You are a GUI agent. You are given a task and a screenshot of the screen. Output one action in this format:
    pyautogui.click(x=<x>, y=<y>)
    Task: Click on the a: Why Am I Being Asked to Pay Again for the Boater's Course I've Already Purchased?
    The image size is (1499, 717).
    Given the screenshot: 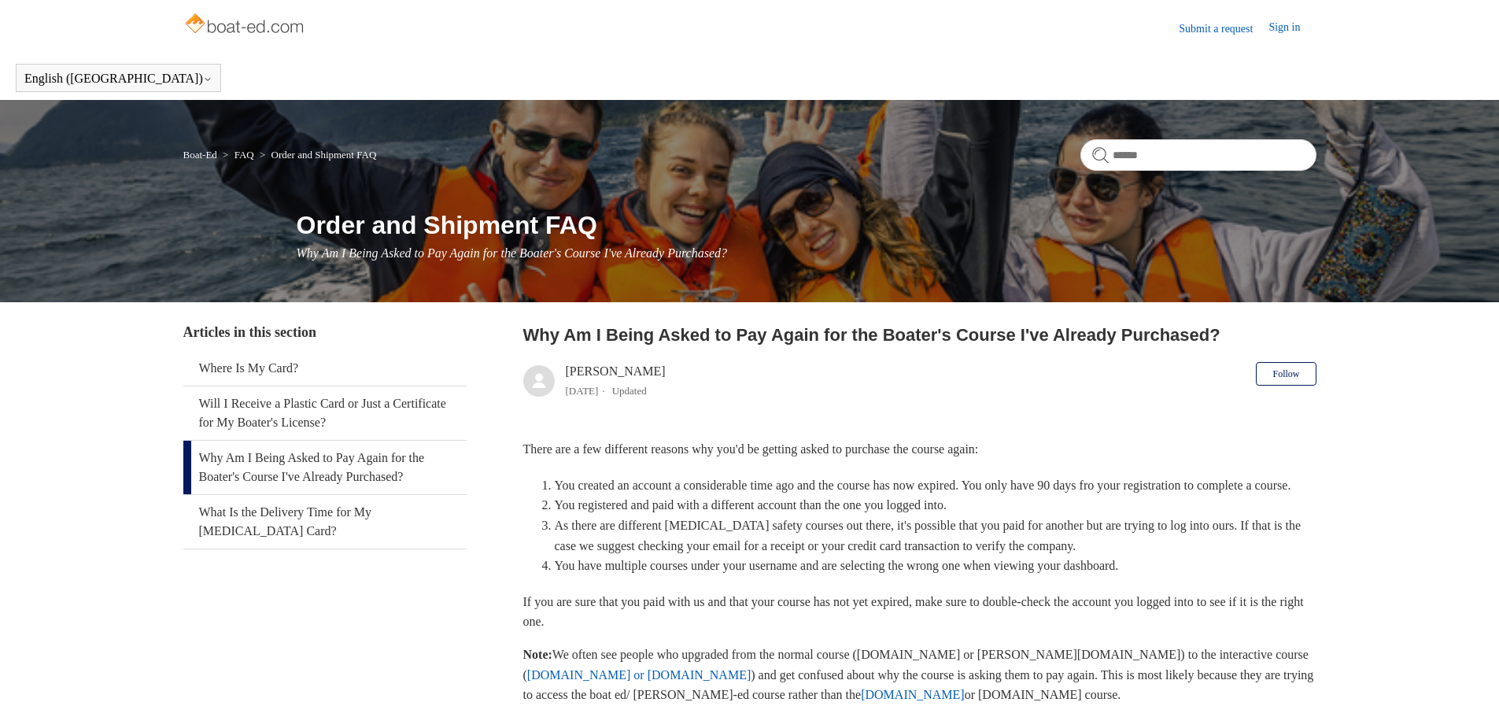 What is the action you would take?
    pyautogui.click(x=325, y=467)
    